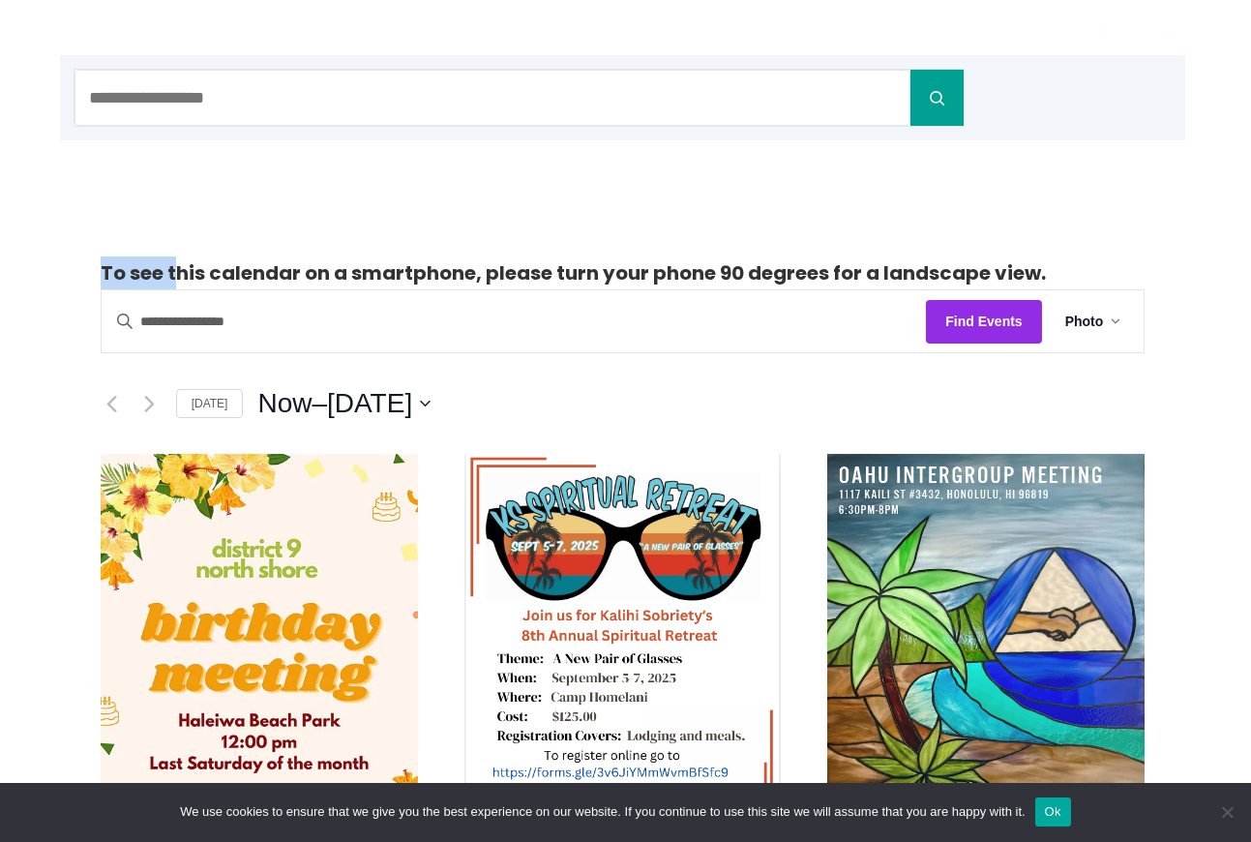  What do you see at coordinates (112, 404) in the screenshot?
I see `a: Previous Events` at bounding box center [112, 404].